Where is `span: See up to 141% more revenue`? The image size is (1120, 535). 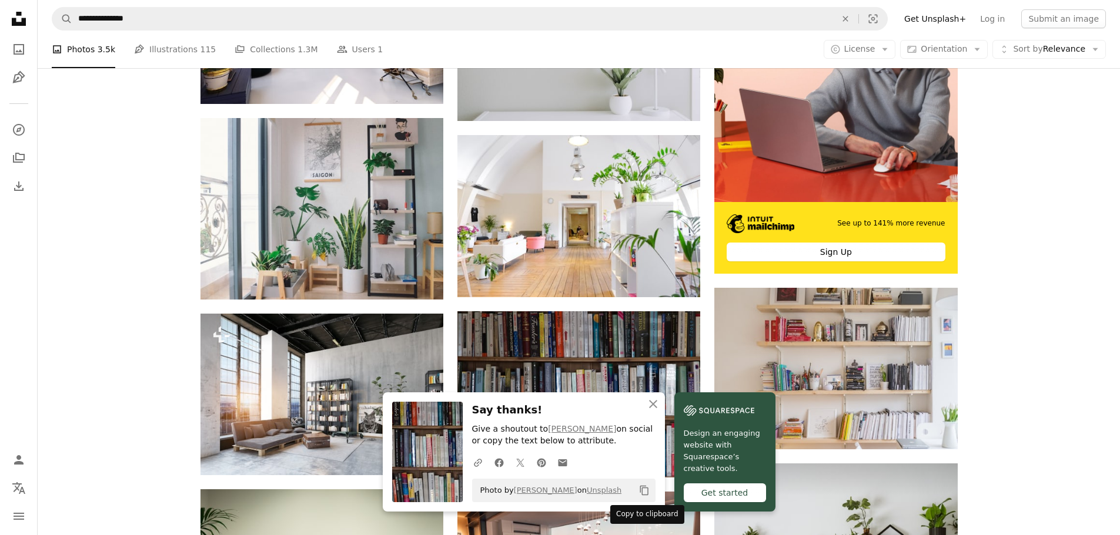
span: See up to 141% more revenue is located at coordinates (891, 223).